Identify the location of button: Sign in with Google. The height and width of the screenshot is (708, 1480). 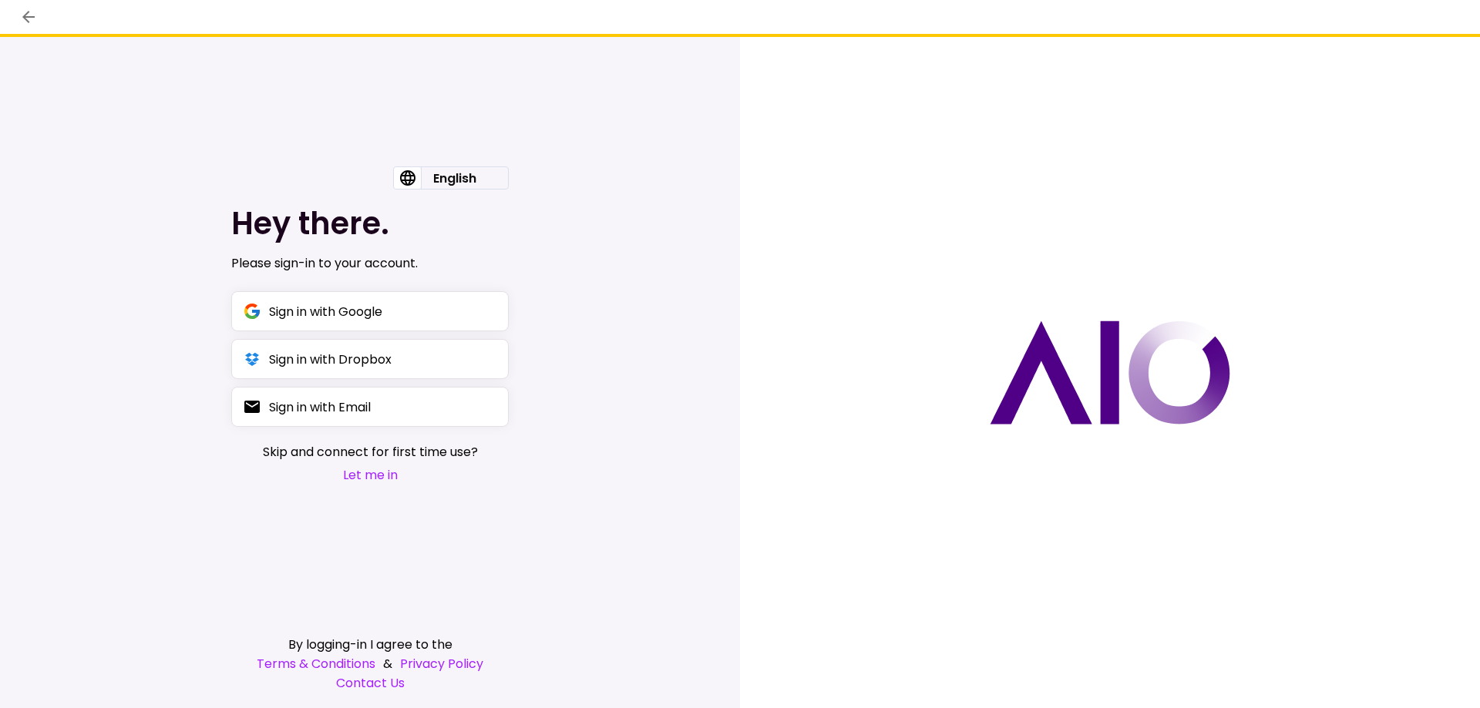
(370, 311).